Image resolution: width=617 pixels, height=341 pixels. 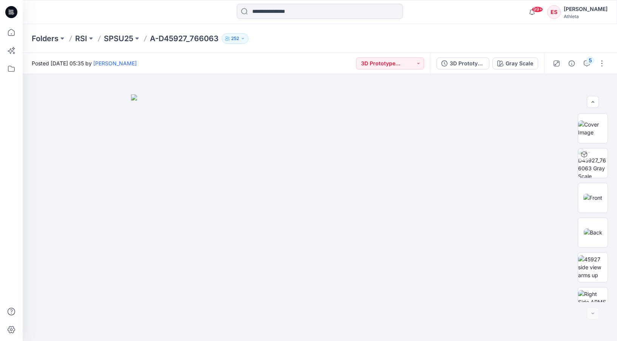 What do you see at coordinates (463, 63) in the screenshot?
I see `button: 3D Prototype Sample (Vendor)` at bounding box center [463, 63].